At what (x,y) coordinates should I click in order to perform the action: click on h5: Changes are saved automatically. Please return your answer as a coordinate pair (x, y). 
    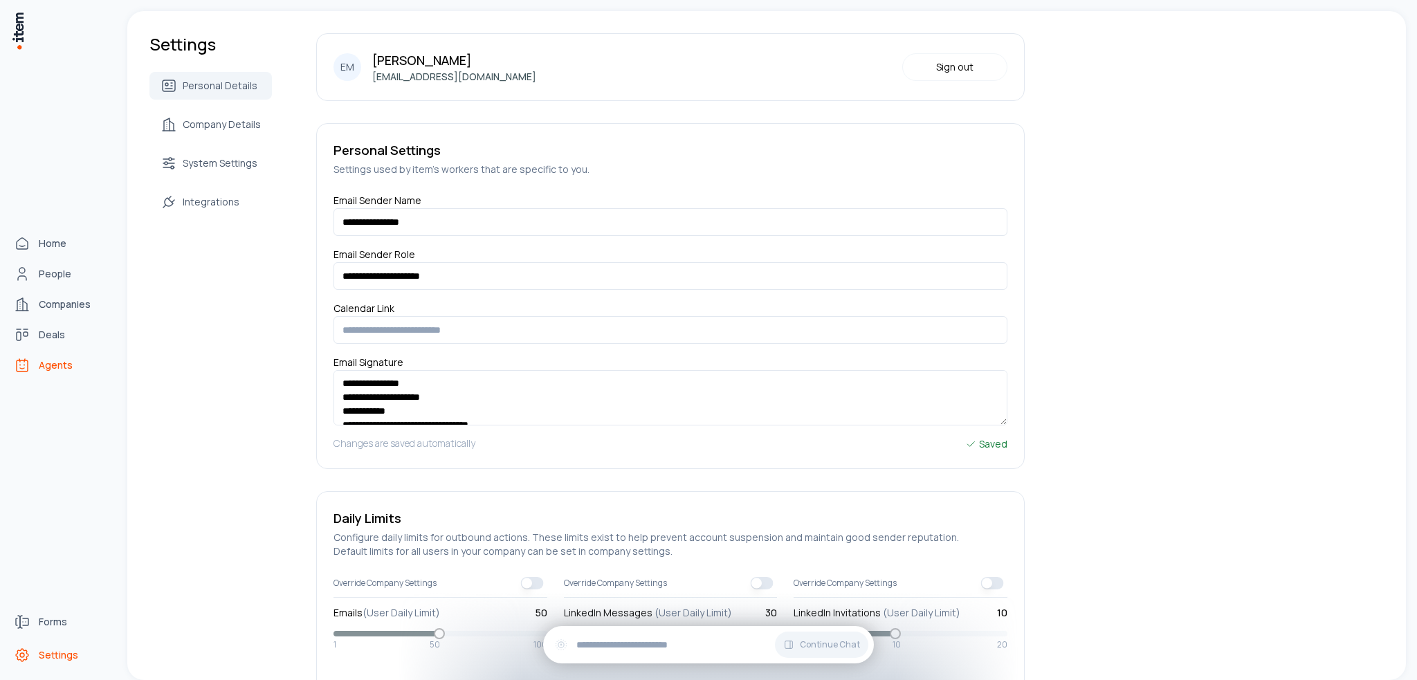
    Looking at the image, I should click on (404, 444).